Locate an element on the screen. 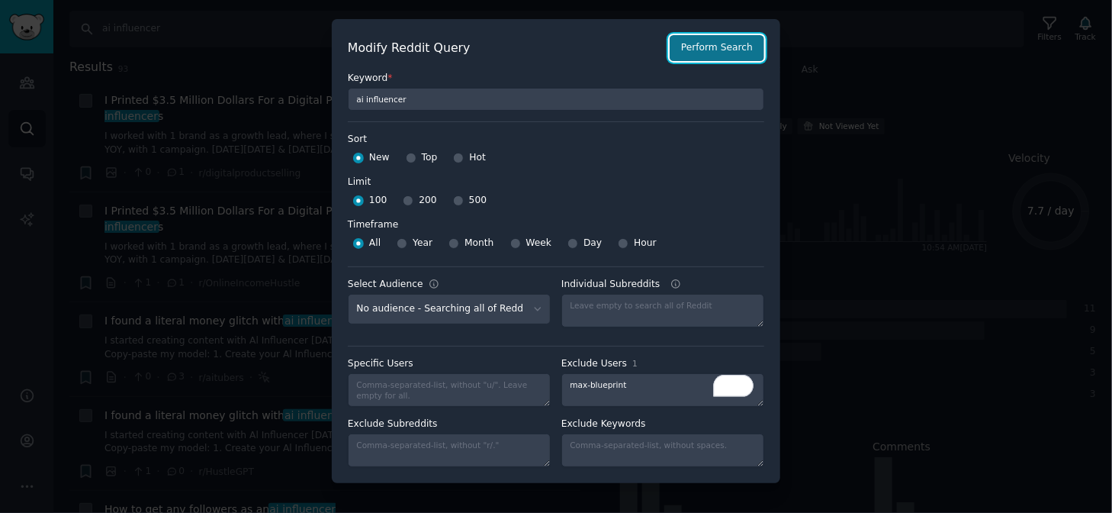 This screenshot has height=513, width=1112. span: Hour is located at coordinates (645, 243).